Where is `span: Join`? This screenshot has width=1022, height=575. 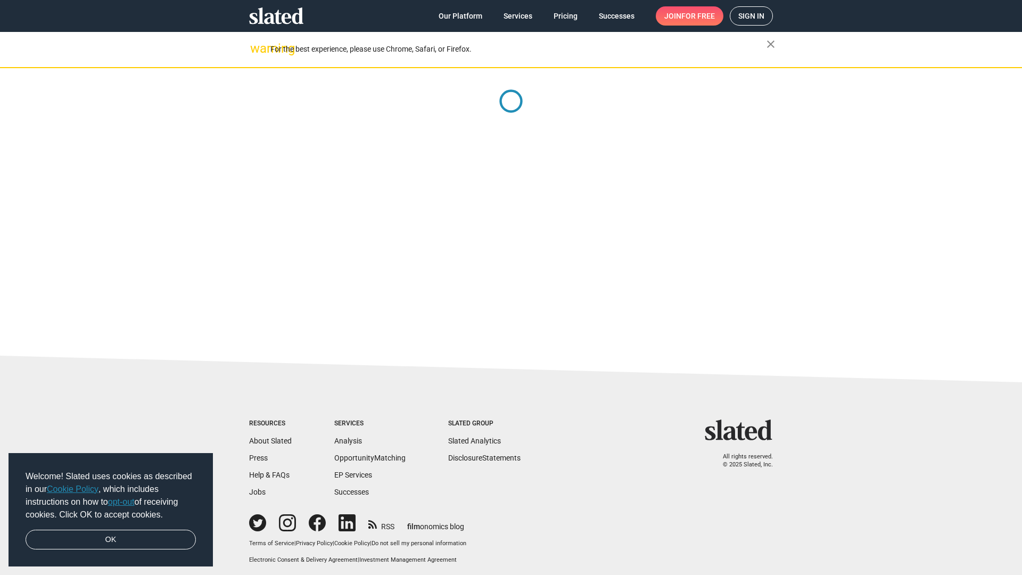
span: Join is located at coordinates (689, 16).